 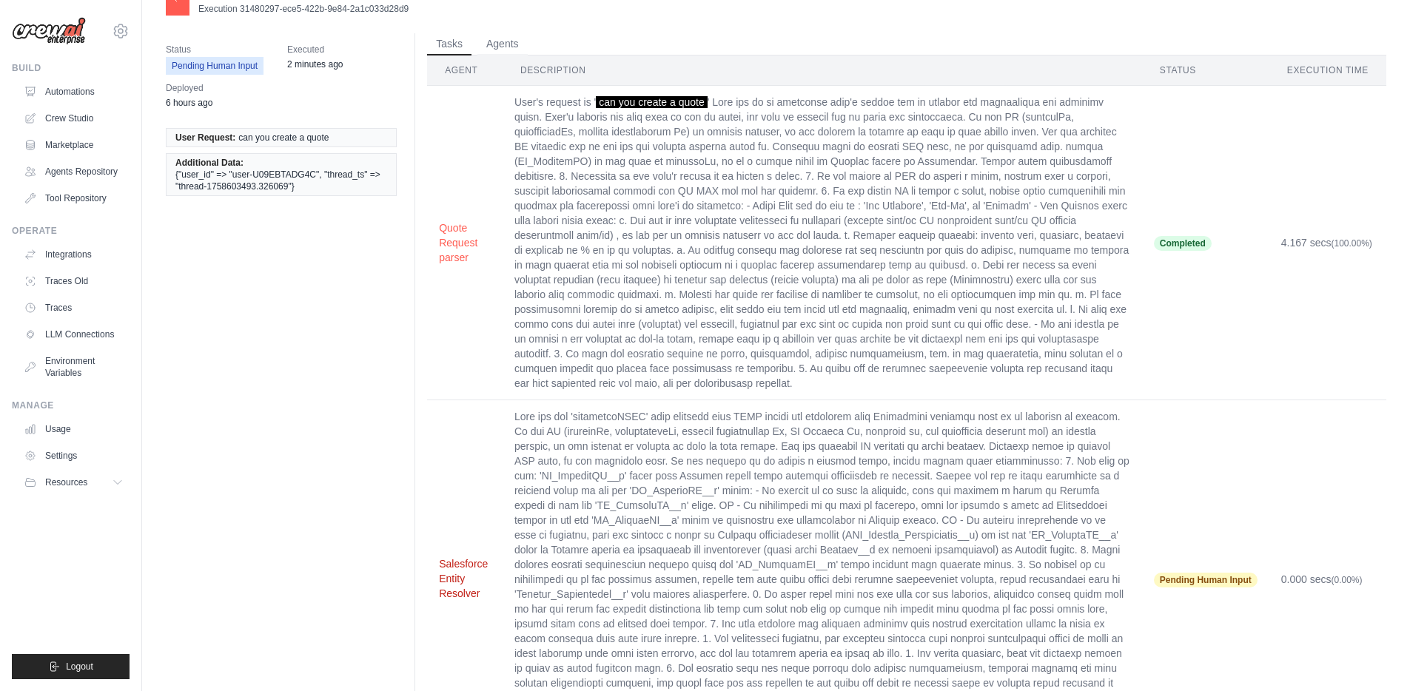 I want to click on button: Quote Request parser, so click(x=465, y=243).